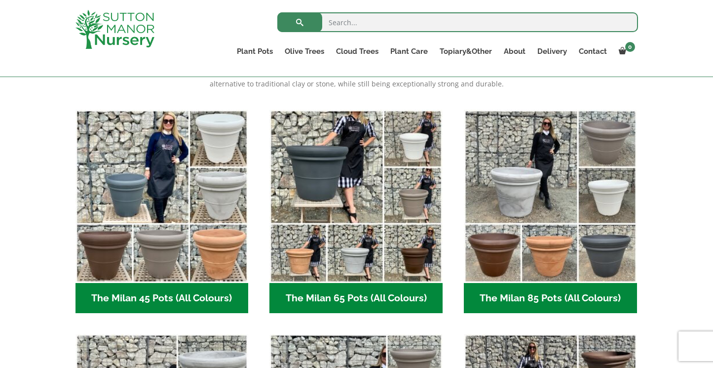  I want to click on img: The Milan 45 Pots (All Colours), so click(162, 196).